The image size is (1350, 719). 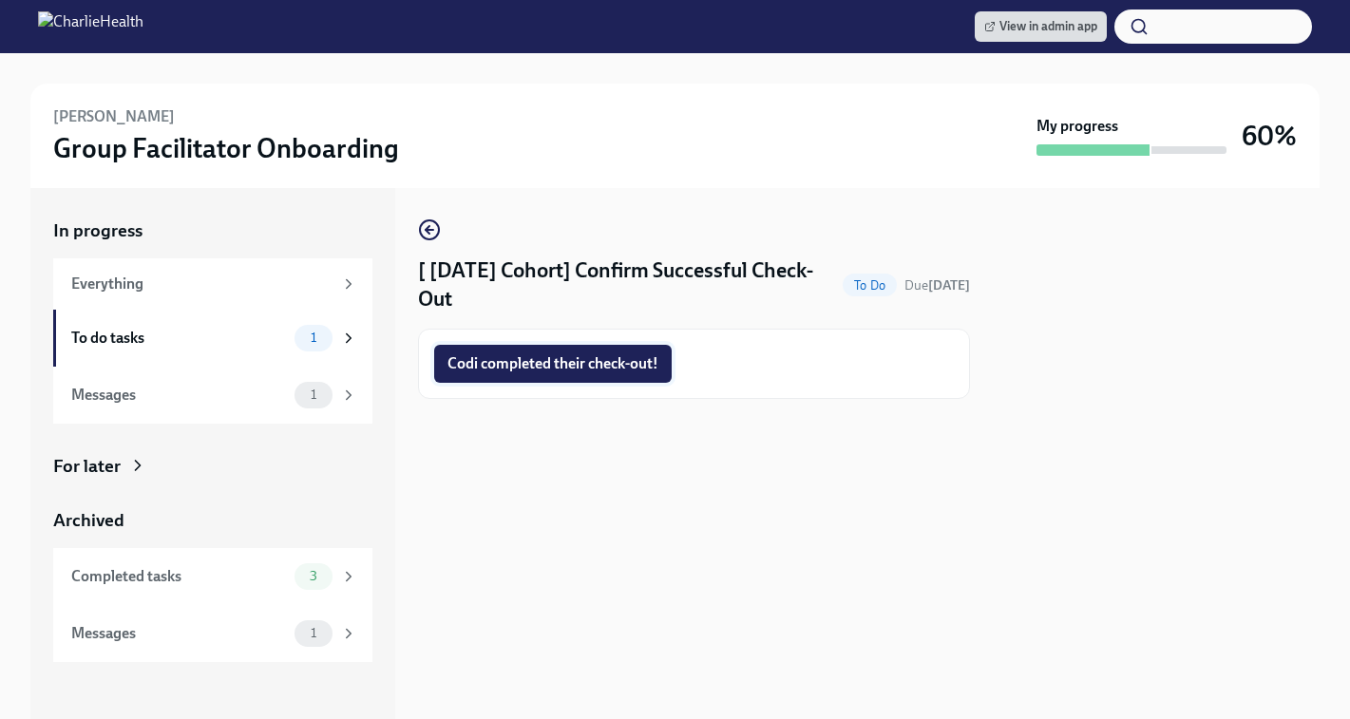 What do you see at coordinates (213, 521) in the screenshot?
I see `div: Archived` at bounding box center [213, 521].